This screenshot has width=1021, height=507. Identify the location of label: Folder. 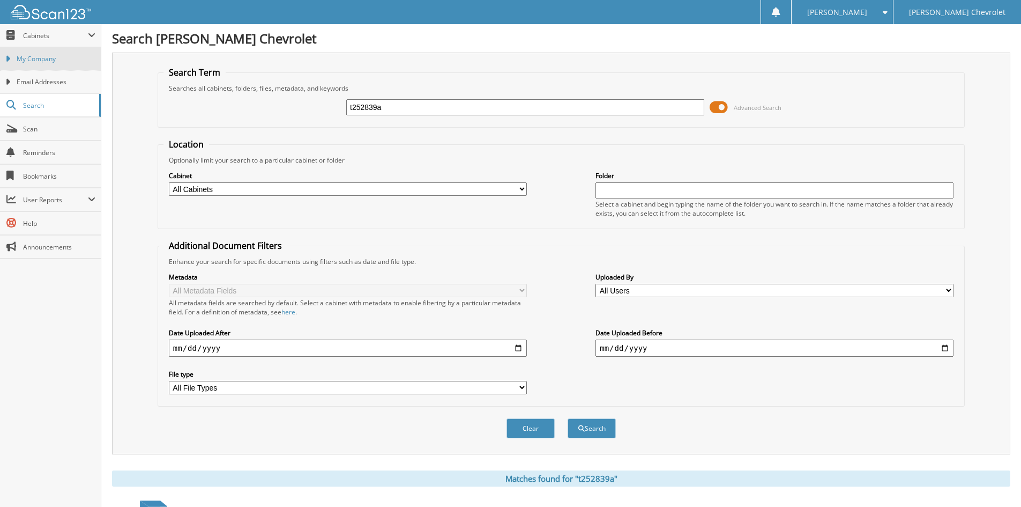
(775, 175).